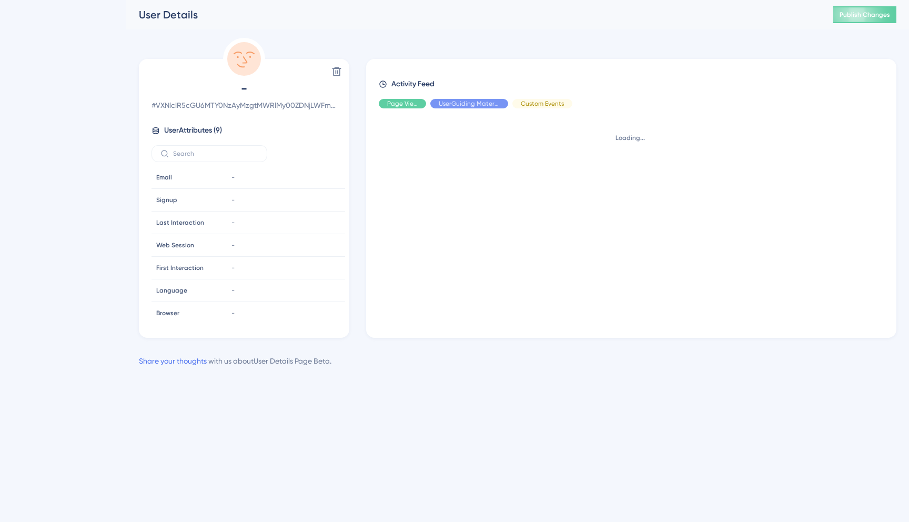 The image size is (909, 522). What do you see at coordinates (413, 84) in the screenshot?
I see `span: Activity Feed` at bounding box center [413, 84].